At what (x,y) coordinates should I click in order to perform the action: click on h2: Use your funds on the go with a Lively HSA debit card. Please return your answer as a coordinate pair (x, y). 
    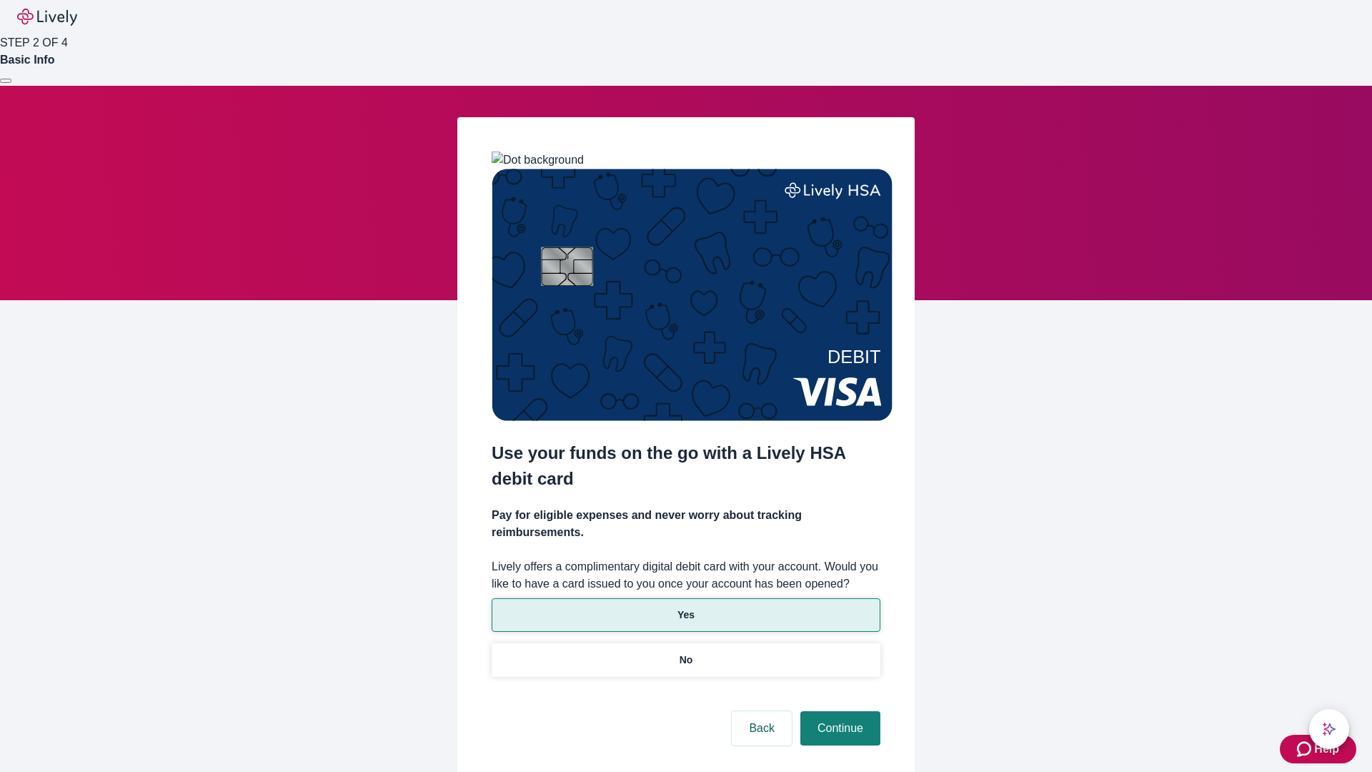
    Looking at the image, I should click on (686, 466).